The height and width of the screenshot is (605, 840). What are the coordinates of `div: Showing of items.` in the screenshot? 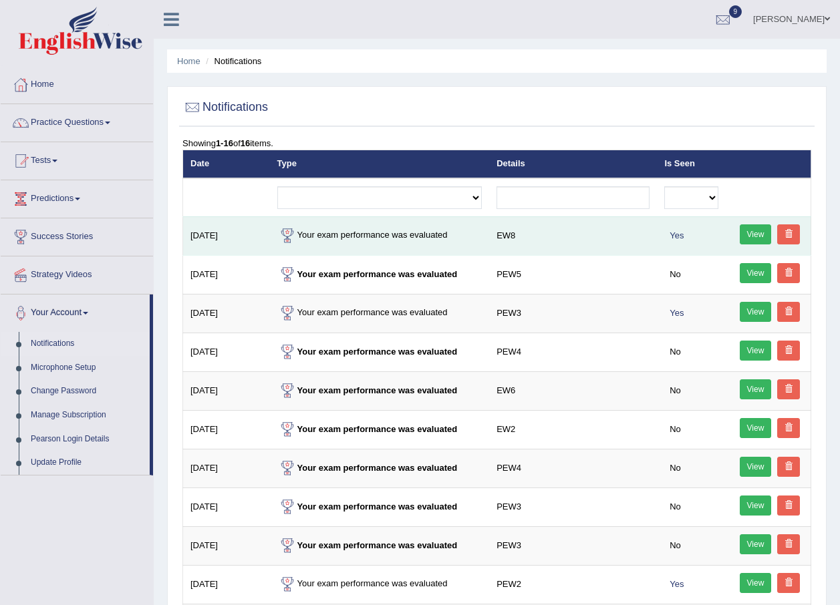 It's located at (496, 143).